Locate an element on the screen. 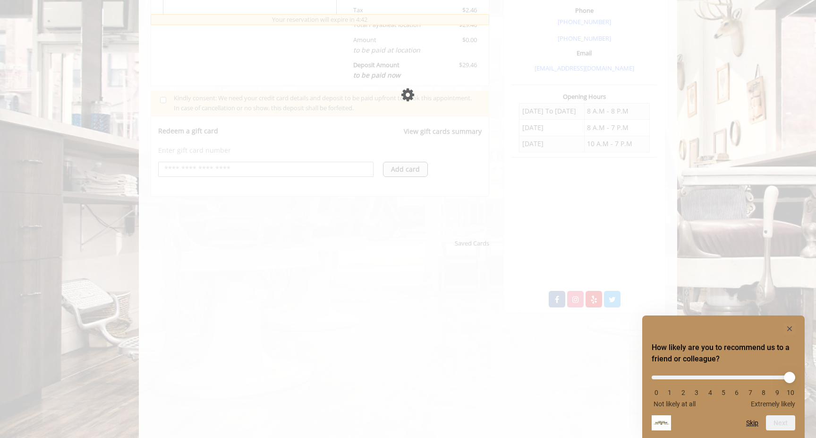 Image resolution: width=816 pixels, height=438 pixels. li: 1 is located at coordinates (670, 392).